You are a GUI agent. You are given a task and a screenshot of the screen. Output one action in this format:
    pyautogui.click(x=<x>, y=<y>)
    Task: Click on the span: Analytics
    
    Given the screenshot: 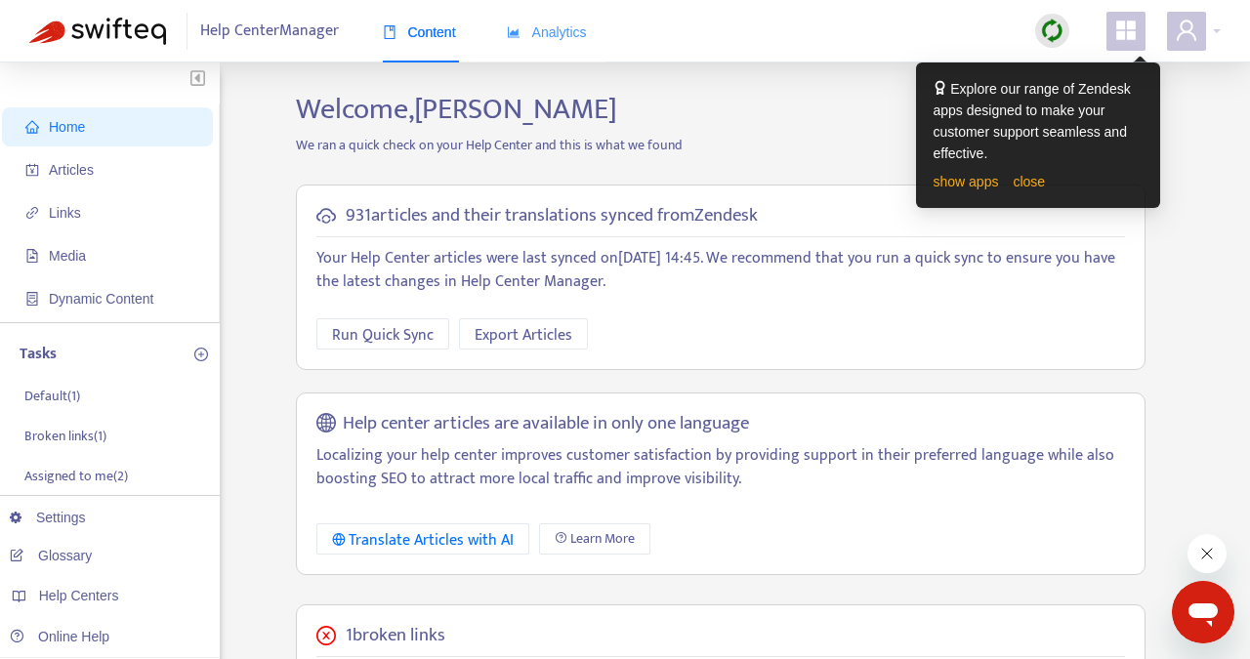 What is the action you would take?
    pyautogui.click(x=547, y=32)
    